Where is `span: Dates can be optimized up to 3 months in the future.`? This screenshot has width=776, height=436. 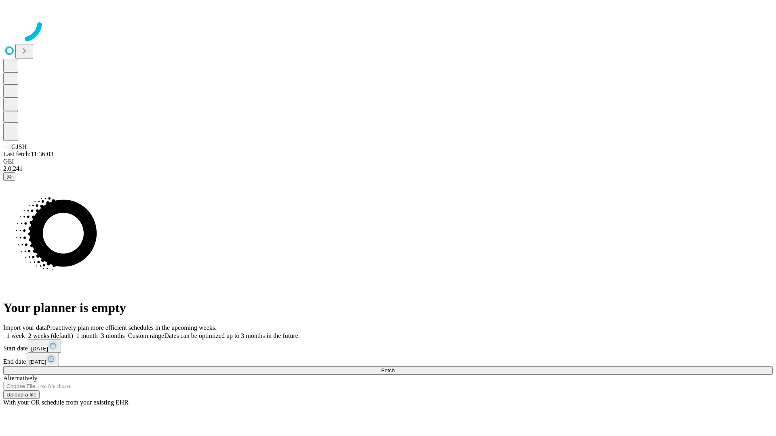 span: Dates can be optimized up to 3 months in the future. is located at coordinates (231, 336).